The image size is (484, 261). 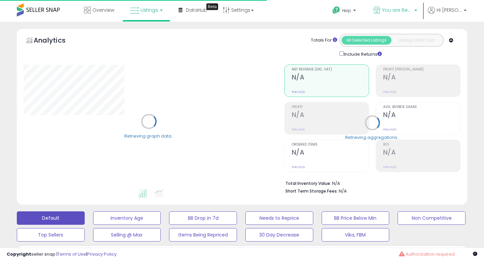 I want to click on i: Get Help, so click(x=336, y=10).